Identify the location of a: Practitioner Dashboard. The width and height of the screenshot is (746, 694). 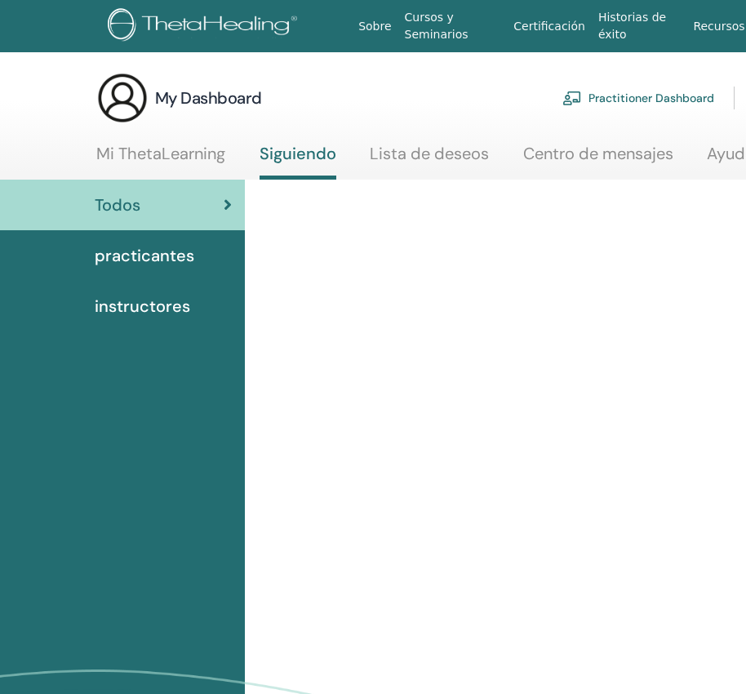
(639, 98).